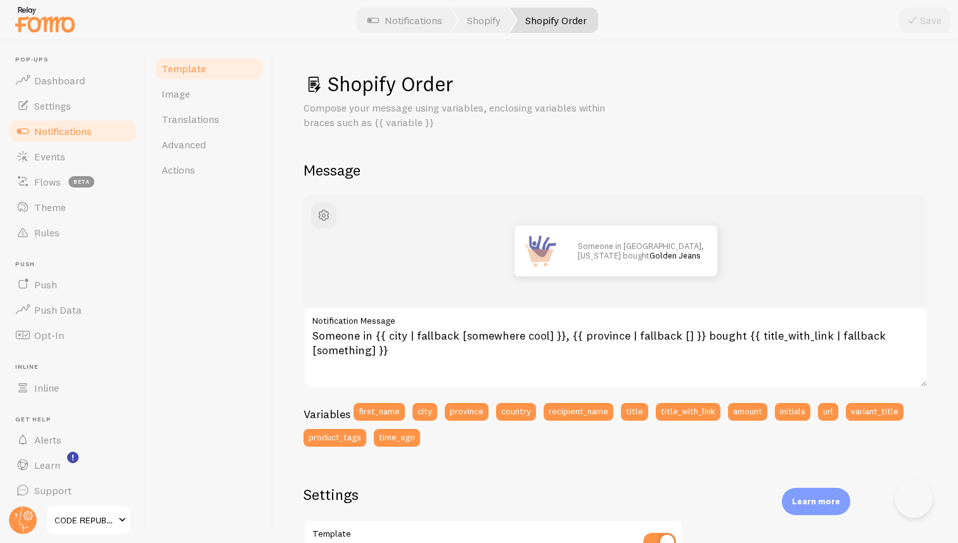  I want to click on button: province, so click(467, 412).